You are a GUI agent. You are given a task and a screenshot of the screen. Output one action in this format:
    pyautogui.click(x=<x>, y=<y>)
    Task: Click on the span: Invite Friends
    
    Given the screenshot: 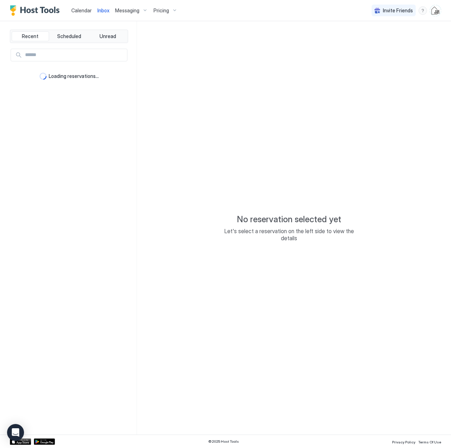 What is the action you would take?
    pyautogui.click(x=397, y=11)
    